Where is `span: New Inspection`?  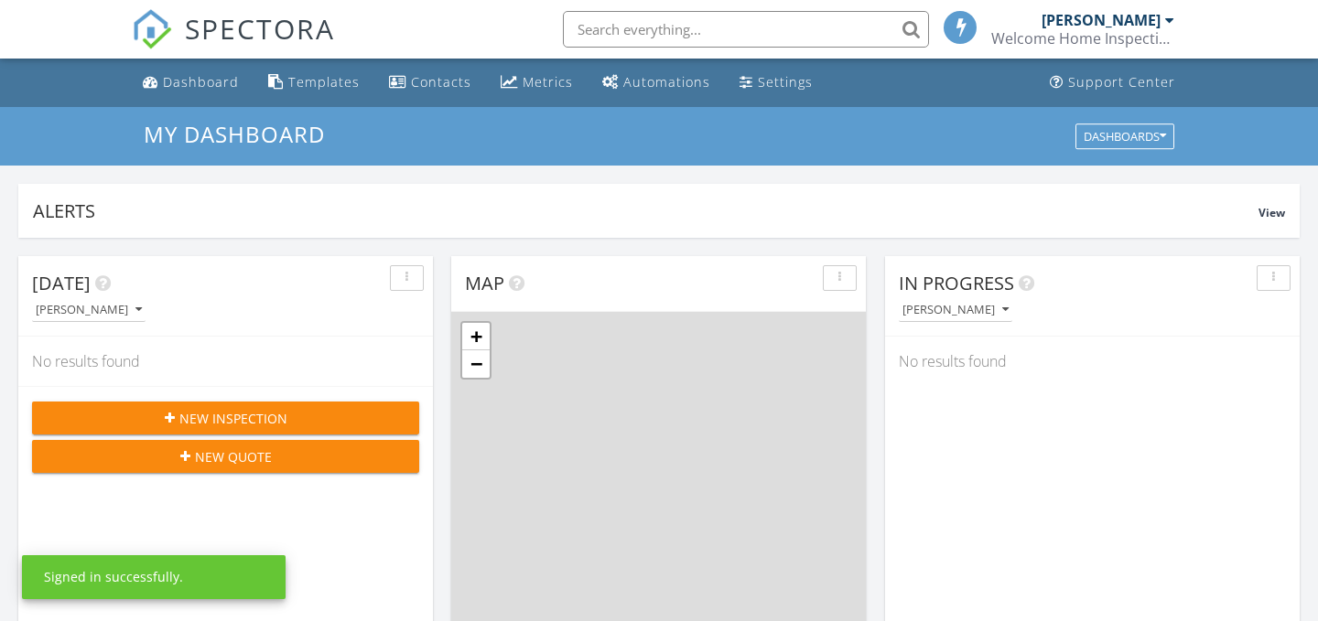 span: New Inspection is located at coordinates (233, 418).